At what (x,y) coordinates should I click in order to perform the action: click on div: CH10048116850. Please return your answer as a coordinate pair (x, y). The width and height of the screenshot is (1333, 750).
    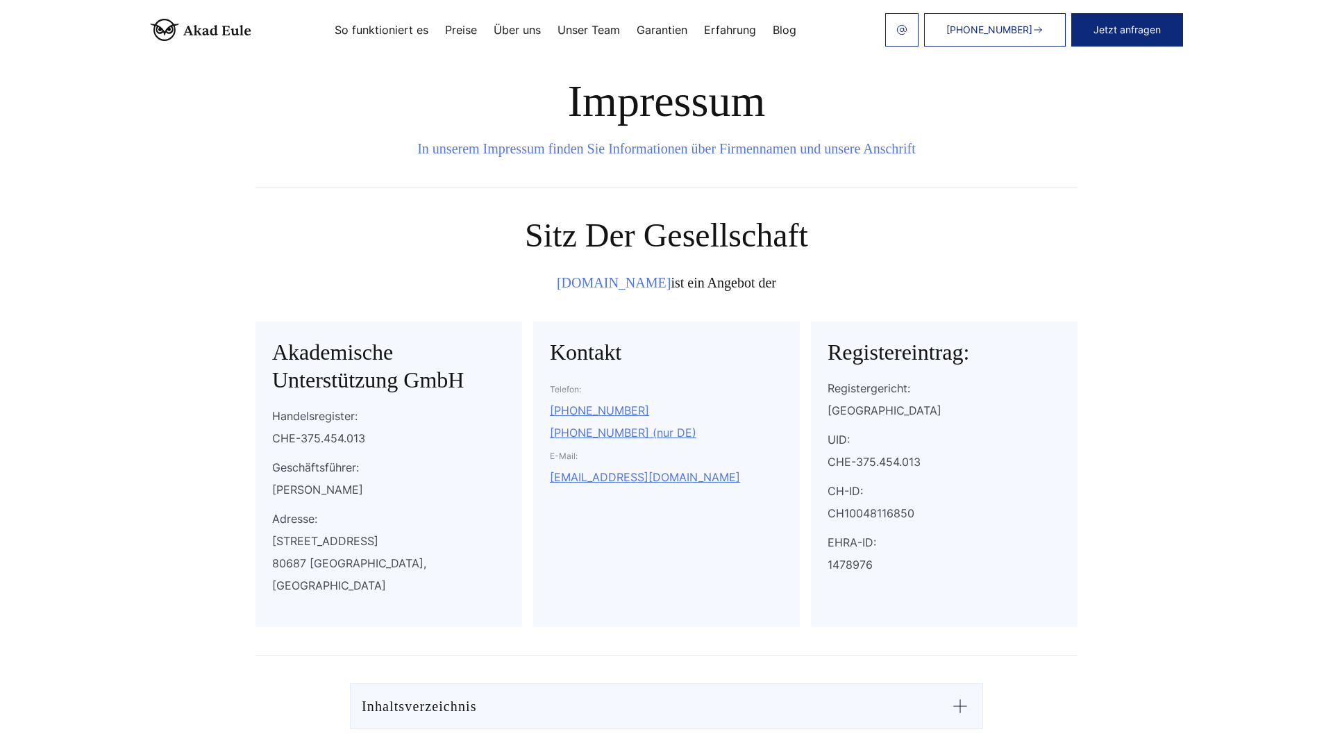
    Looking at the image, I should click on (944, 513).